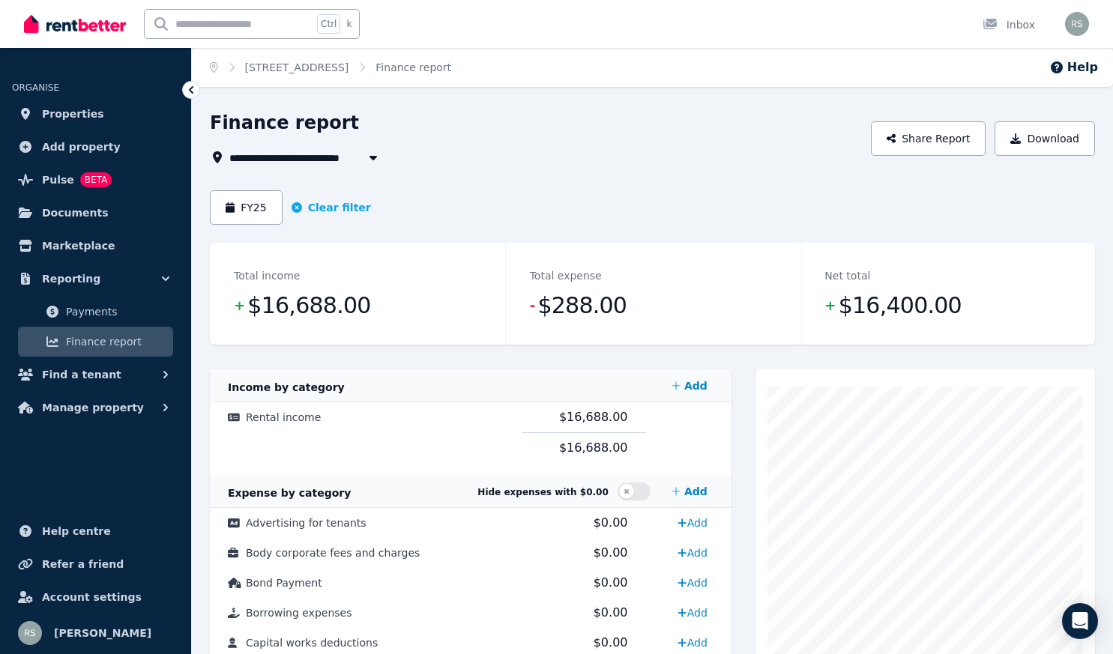 Image resolution: width=1113 pixels, height=654 pixels. I want to click on span: Income by category, so click(286, 388).